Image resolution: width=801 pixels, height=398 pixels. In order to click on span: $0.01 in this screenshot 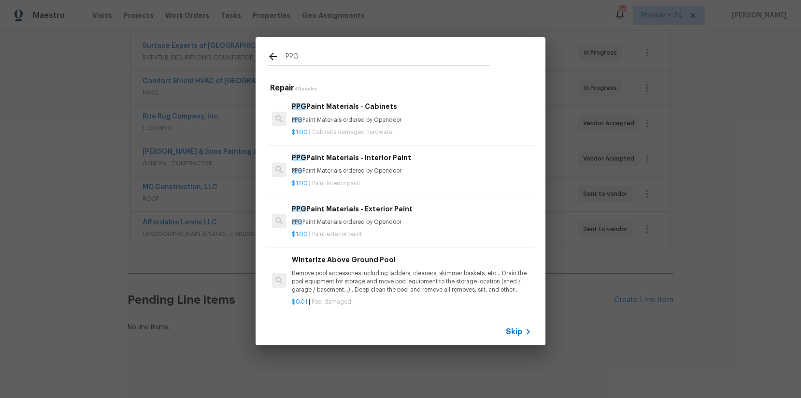, I will do `click(300, 302)`.